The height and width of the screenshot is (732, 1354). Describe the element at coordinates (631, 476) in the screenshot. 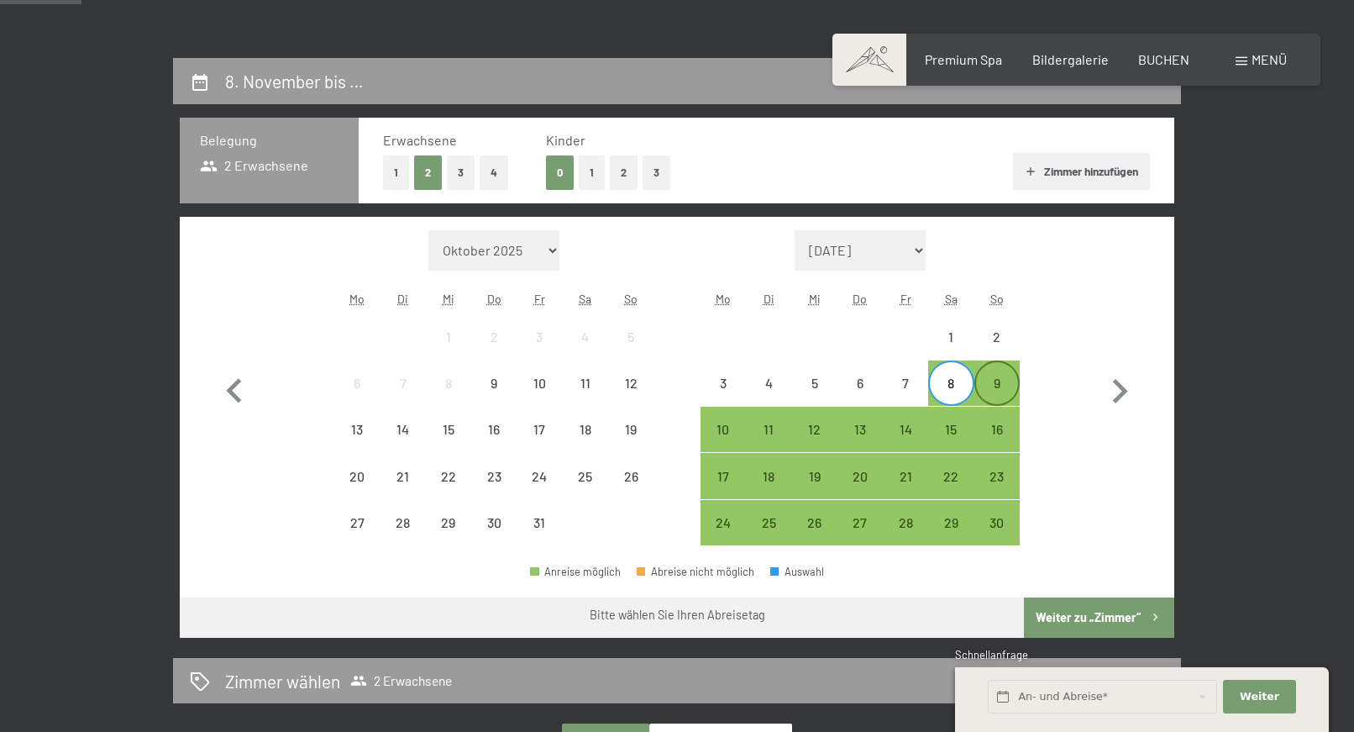

I see `div: Sun Oct 26 2025` at that location.